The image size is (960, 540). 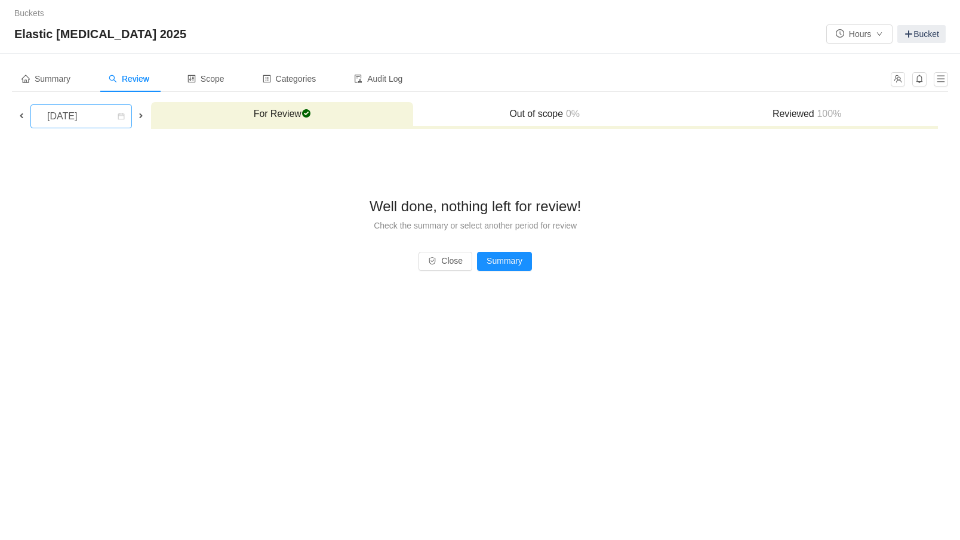 I want to click on button: Summary, so click(x=505, y=262).